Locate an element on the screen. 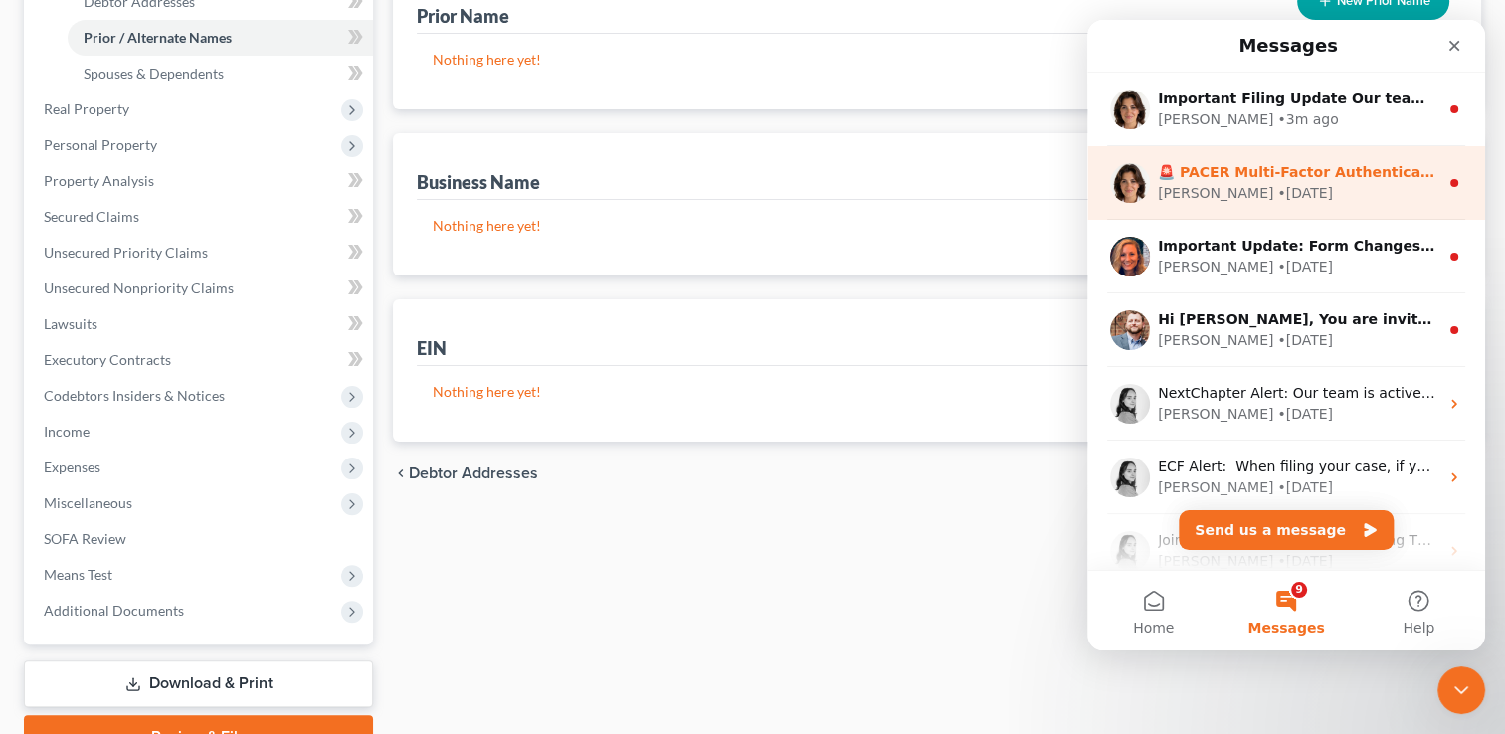 The width and height of the screenshot is (1505, 734). button: Help is located at coordinates (331, 591).